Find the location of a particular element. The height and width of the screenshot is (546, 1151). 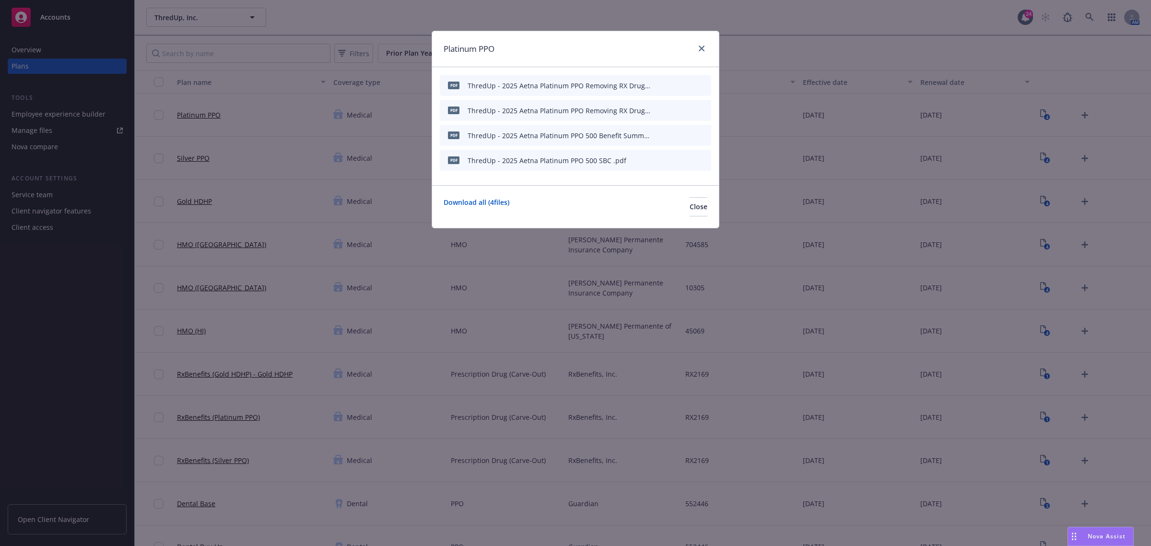

a: Download all ( 4 files) is located at coordinates (476, 207).